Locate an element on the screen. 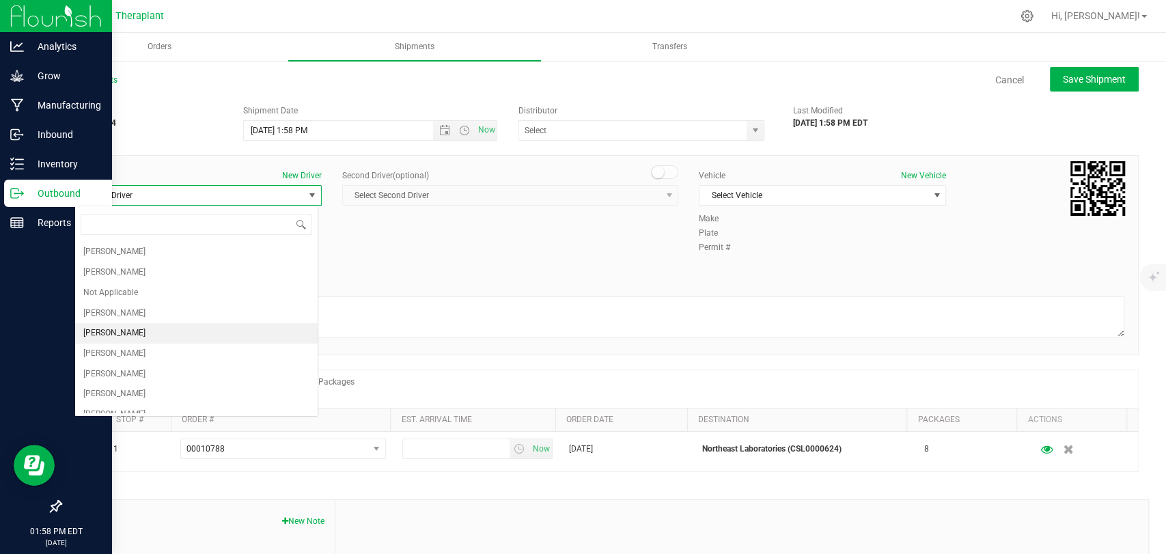 The height and width of the screenshot is (554, 1166). span: 1 is located at coordinates (115, 449).